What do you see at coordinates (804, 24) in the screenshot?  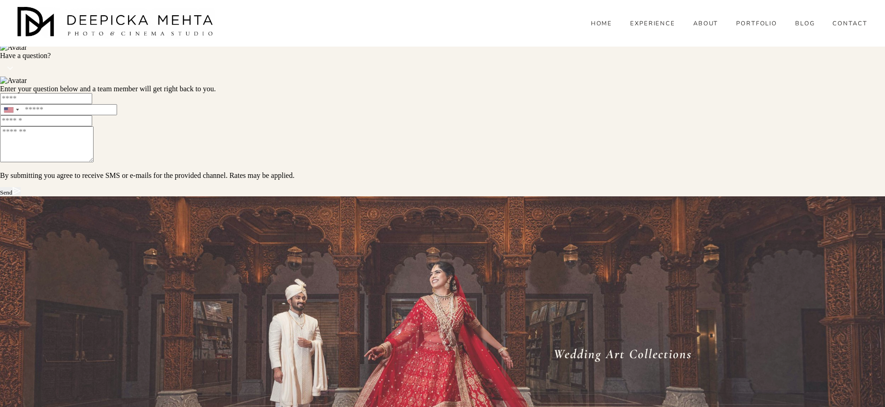 I see `span: BLOG` at bounding box center [804, 24].